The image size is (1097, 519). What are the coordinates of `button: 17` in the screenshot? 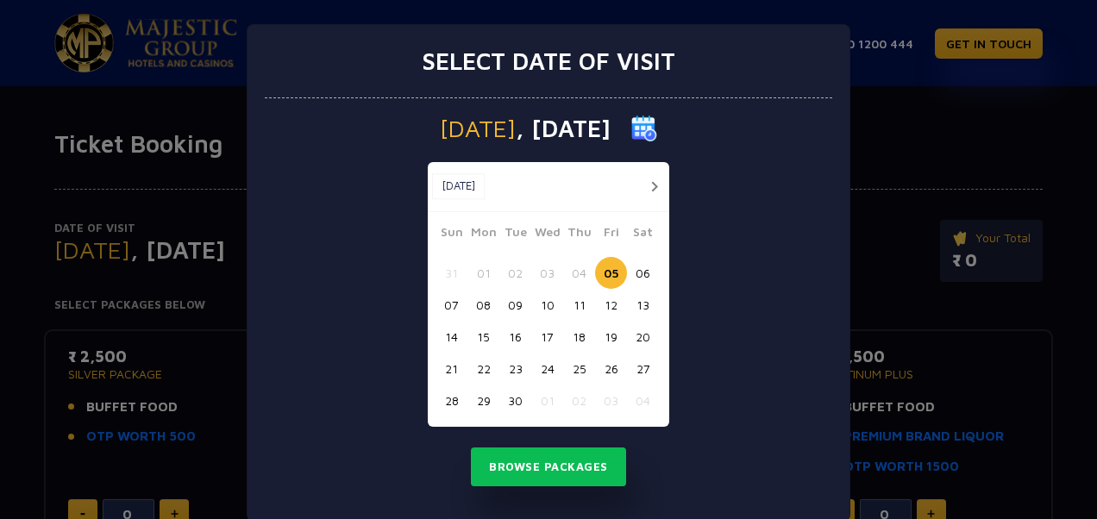 It's located at (547, 336).